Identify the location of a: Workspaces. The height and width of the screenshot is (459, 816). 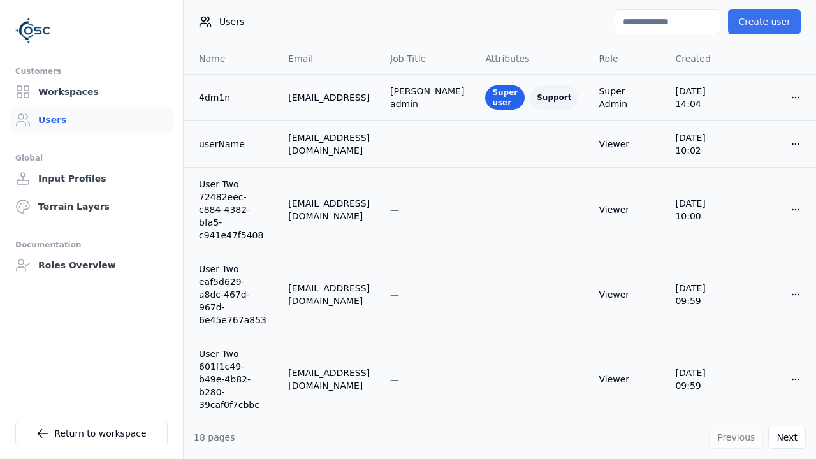
(91, 92).